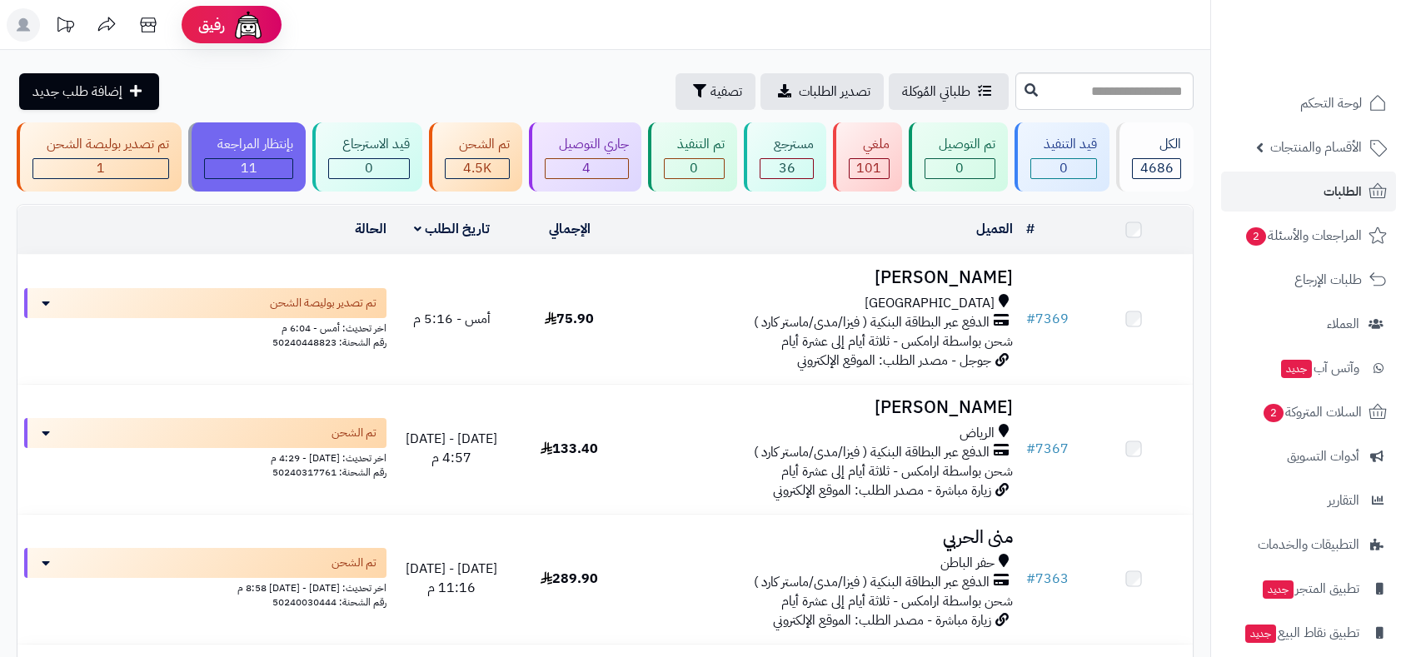 The width and height of the screenshot is (1406, 657). Describe the element at coordinates (1309, 633) in the screenshot. I see `a: تطبيق نقاط البيعجديد` at that location.